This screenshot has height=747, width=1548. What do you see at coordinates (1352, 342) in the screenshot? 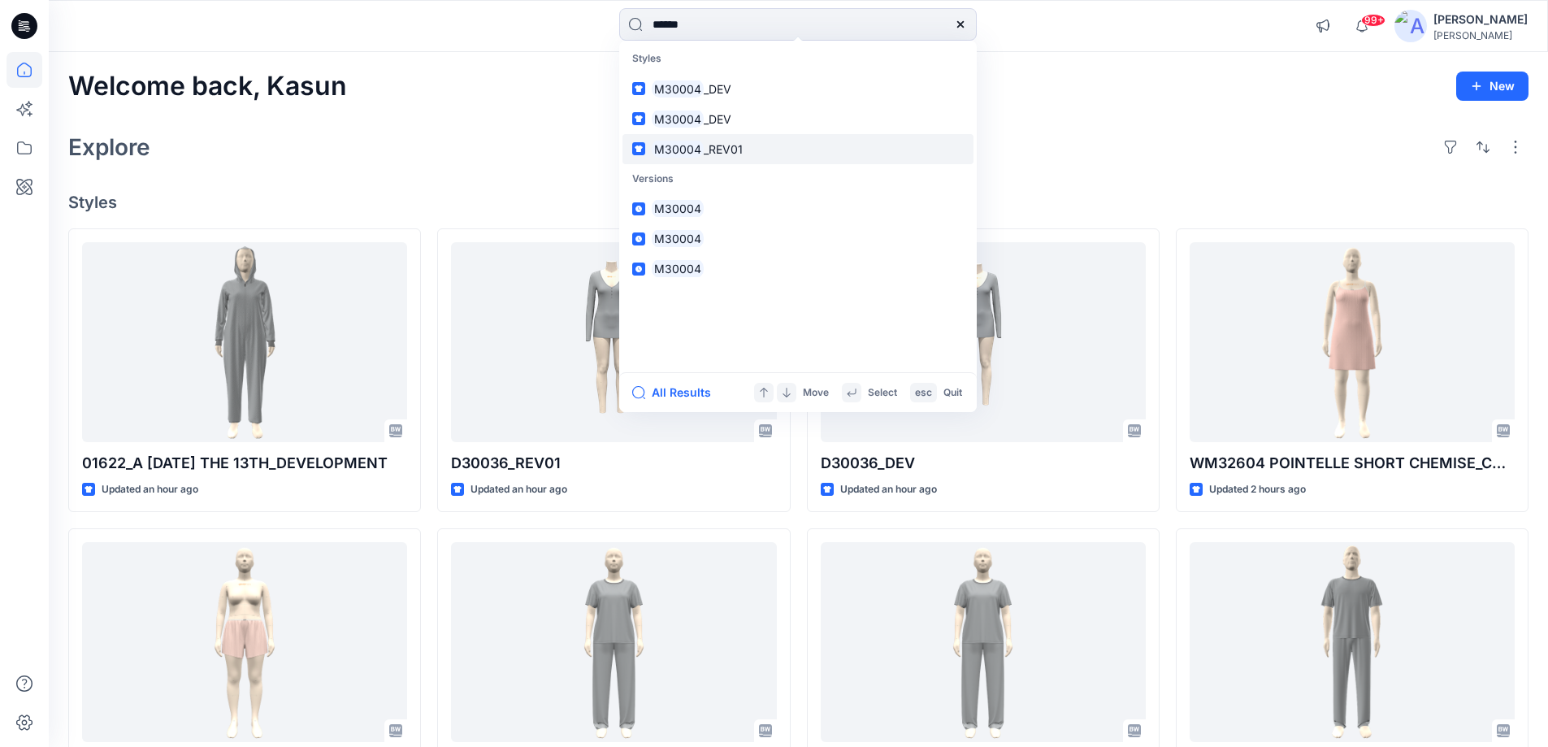
I see `a: WM32604 POINTELLE SHORT CHEMISE_COLORWAY_REV1` at bounding box center [1352, 342].